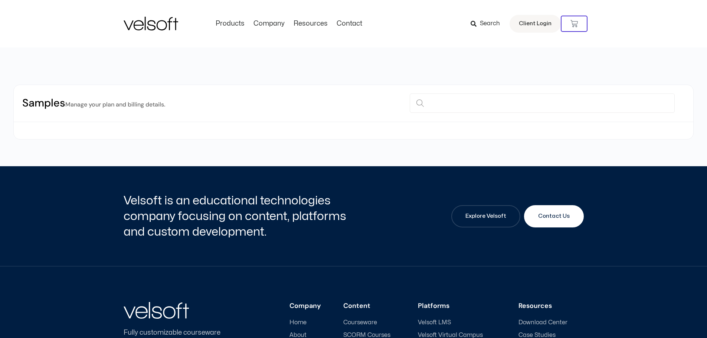  Describe the element at coordinates (311, 24) in the screenshot. I see `a: ResourcesMenu Toggle` at that location.